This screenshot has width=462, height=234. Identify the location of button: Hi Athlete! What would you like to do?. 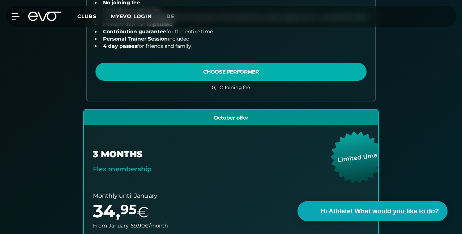
(372, 211).